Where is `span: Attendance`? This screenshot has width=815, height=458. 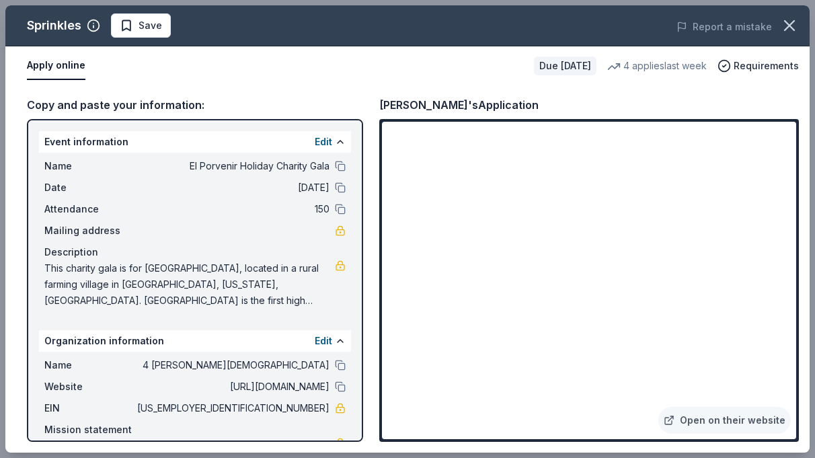 span: Attendance is located at coordinates (89, 209).